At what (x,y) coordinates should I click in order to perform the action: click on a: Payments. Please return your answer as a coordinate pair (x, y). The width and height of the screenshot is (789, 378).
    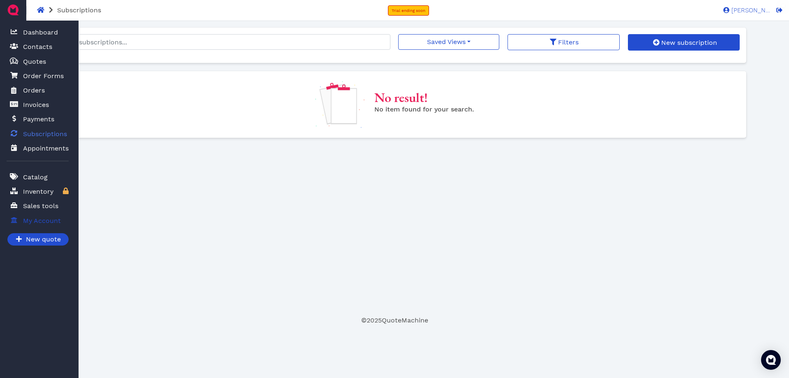
    Looking at the image, I should click on (37, 119).